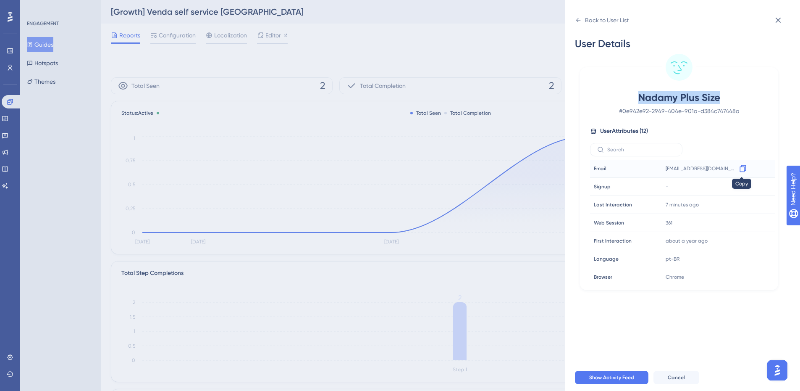 This screenshot has width=800, height=391. I want to click on span: 361, so click(669, 223).